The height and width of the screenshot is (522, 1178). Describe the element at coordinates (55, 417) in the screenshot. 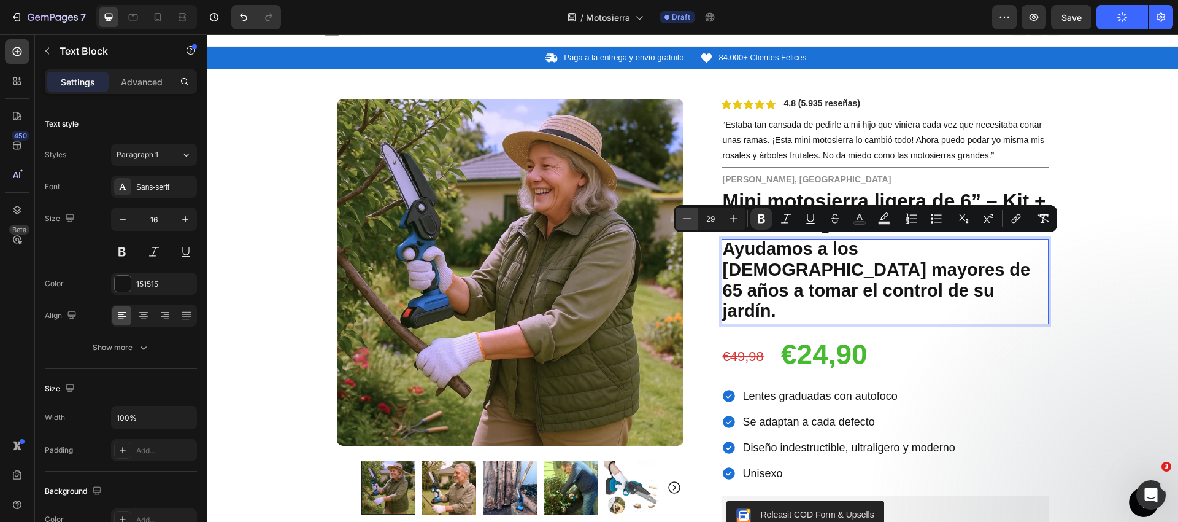

I see `div: Width` at that location.